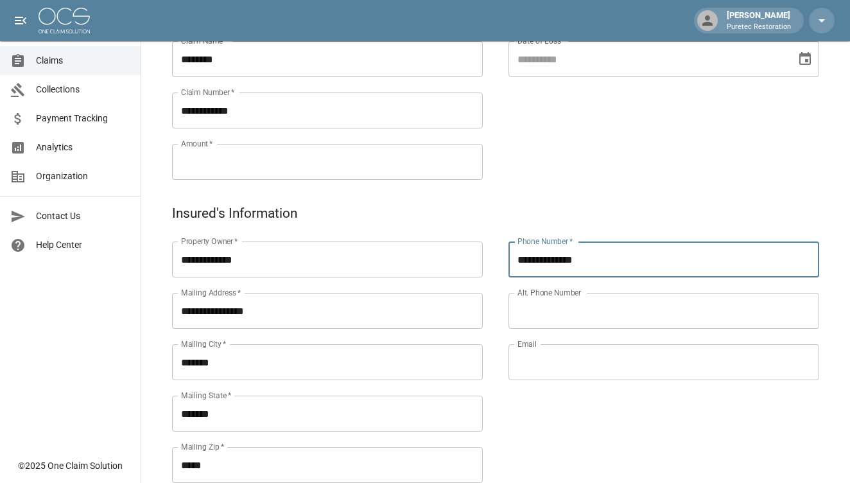 This screenshot has height=483, width=850. Describe the element at coordinates (549, 292) in the screenshot. I see `label: Alt. Phone Number` at that location.